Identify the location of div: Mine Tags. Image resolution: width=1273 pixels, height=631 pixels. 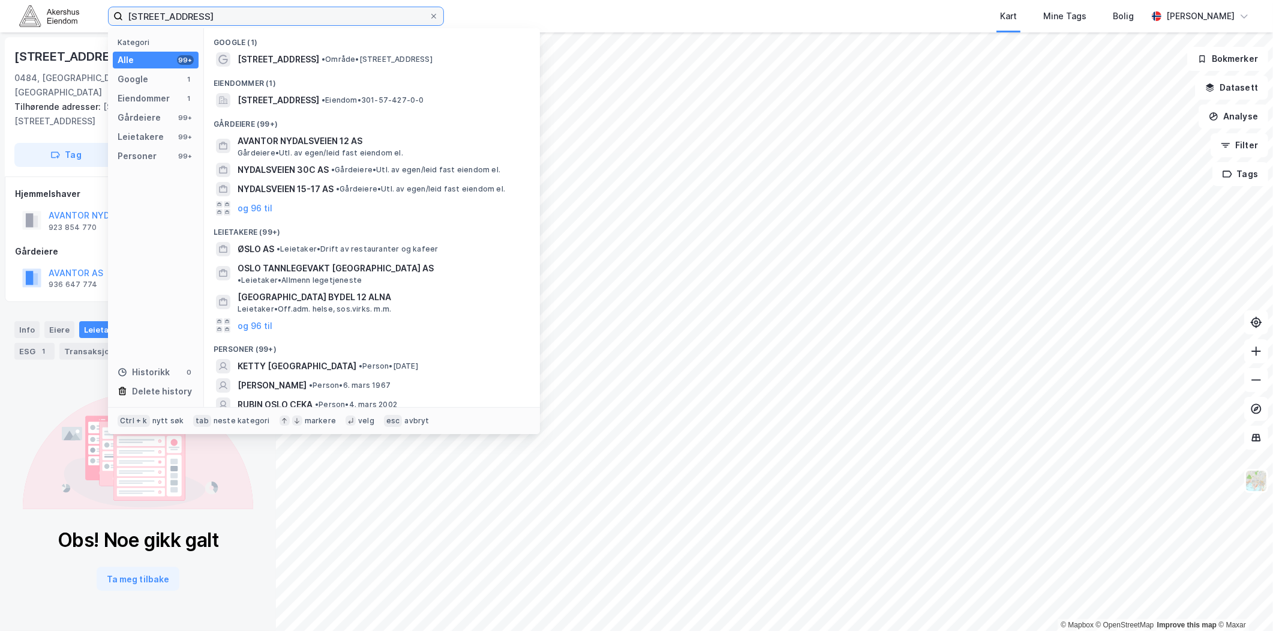
(1065, 16).